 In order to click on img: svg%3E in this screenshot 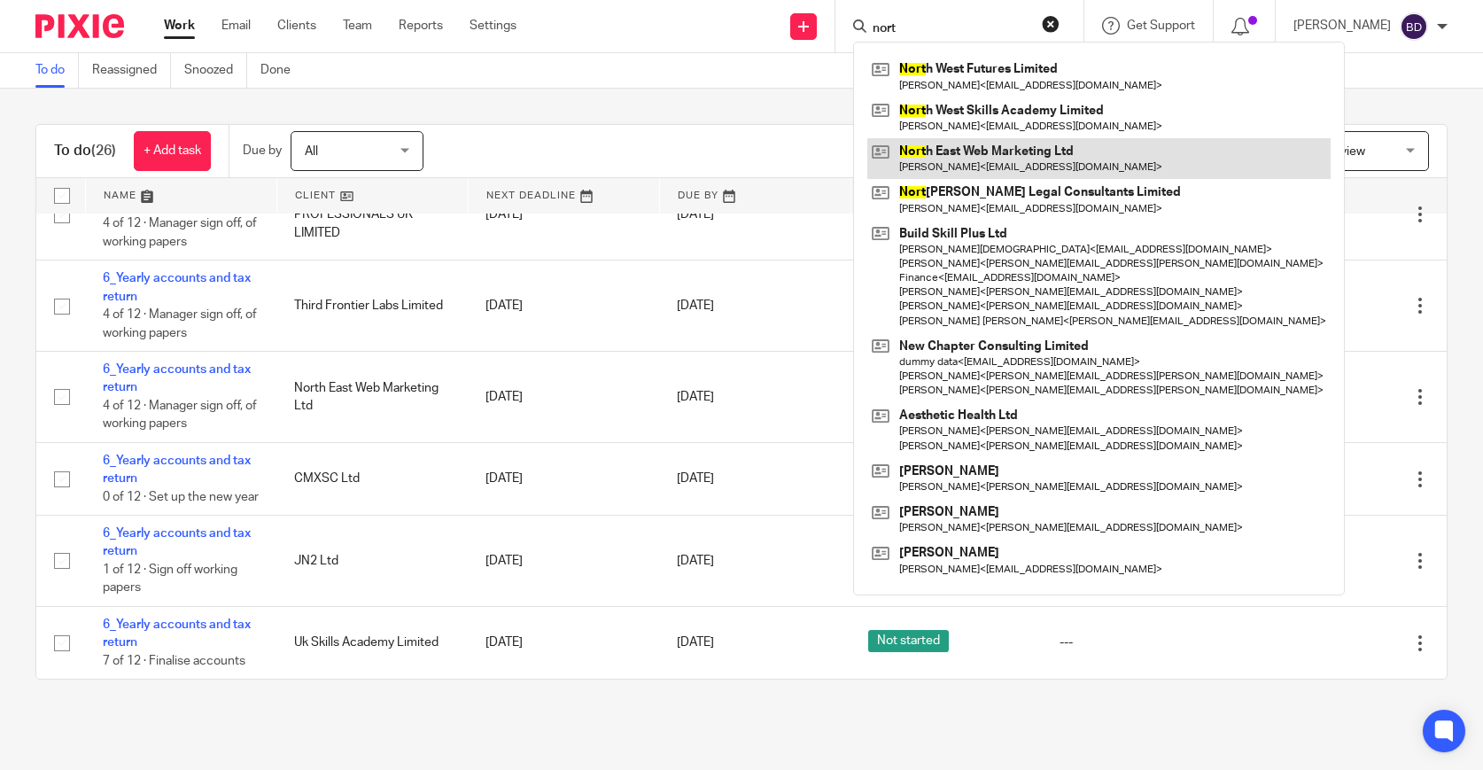, I will do `click(1414, 27)`.